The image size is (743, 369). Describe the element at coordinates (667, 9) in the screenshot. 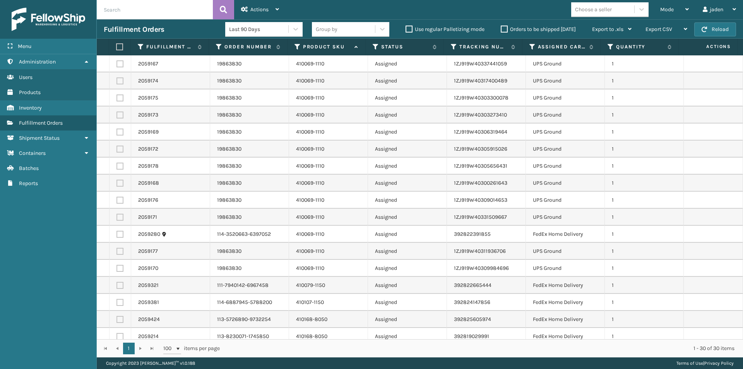

I see `span: Mode` at that location.